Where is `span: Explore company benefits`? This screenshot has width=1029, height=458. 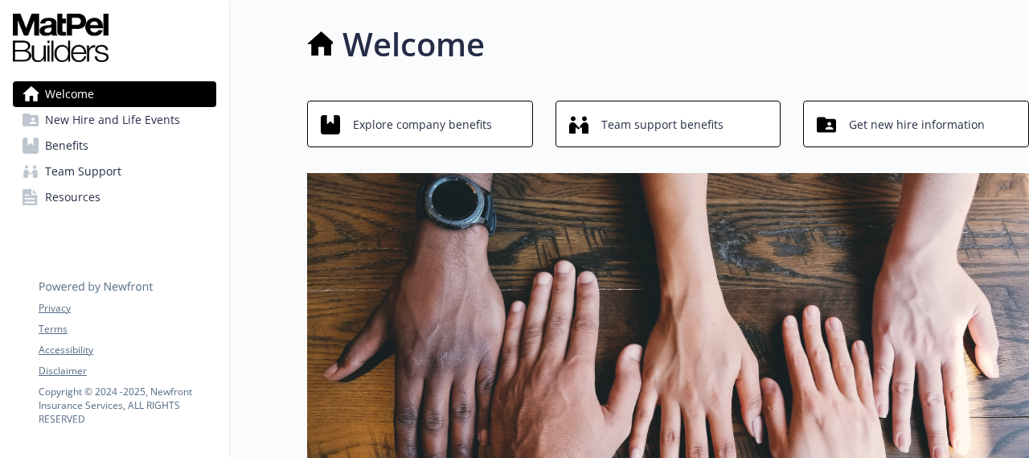 span: Explore company benefits is located at coordinates (422, 125).